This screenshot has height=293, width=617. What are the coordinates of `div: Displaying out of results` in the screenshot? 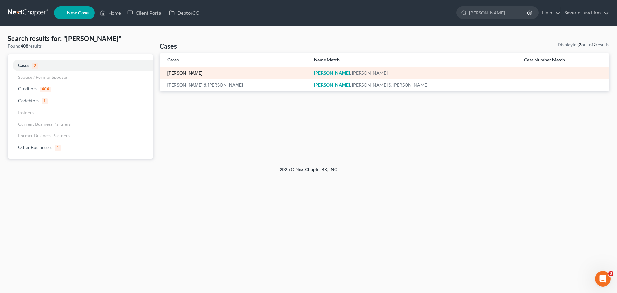 It's located at (584, 45).